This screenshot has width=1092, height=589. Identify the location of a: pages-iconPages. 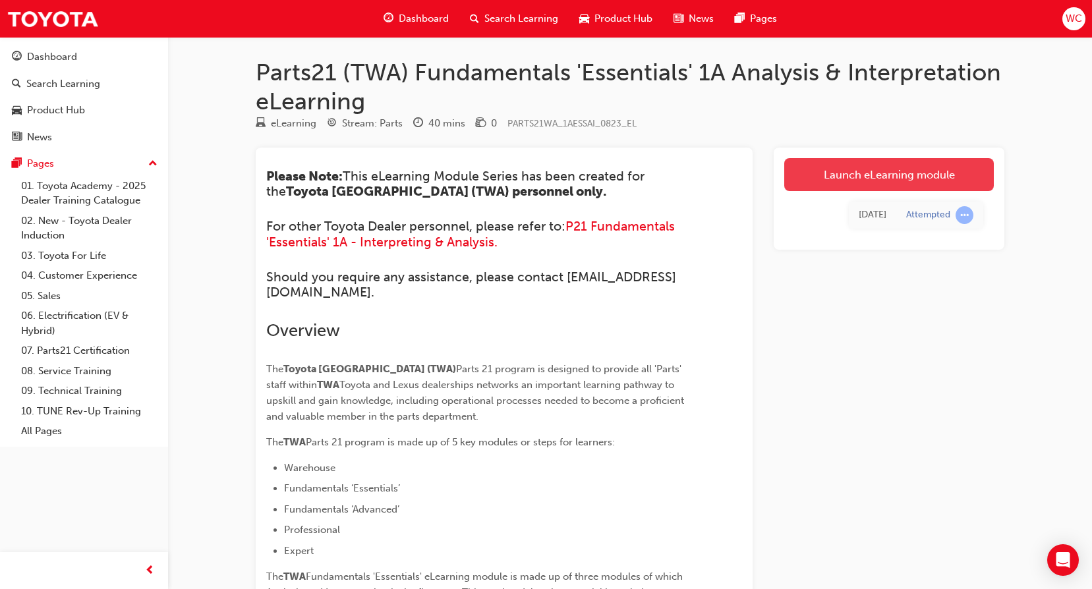
(756, 18).